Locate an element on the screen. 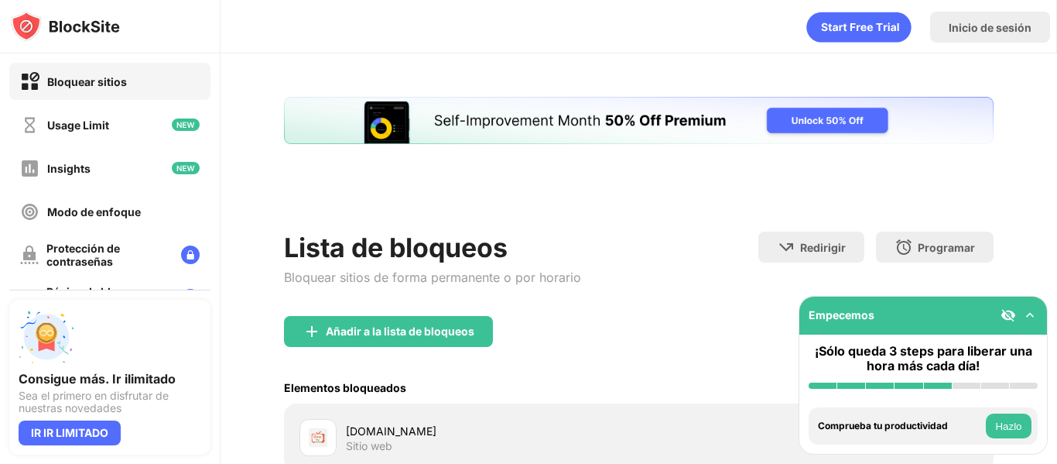  div: Página de bloques personalizados is located at coordinates (108, 298).